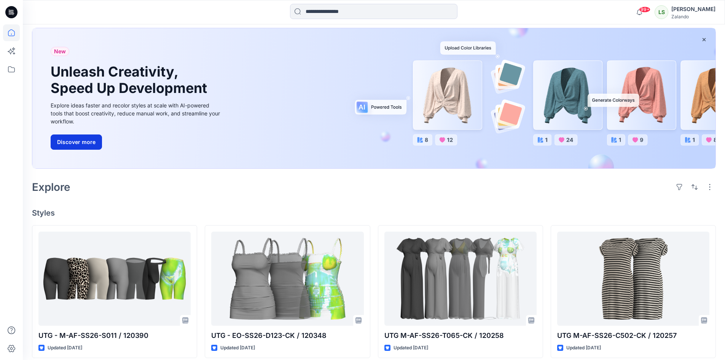  I want to click on a: UTG - M-AF-SS26-S011 / 120390, so click(115, 278).